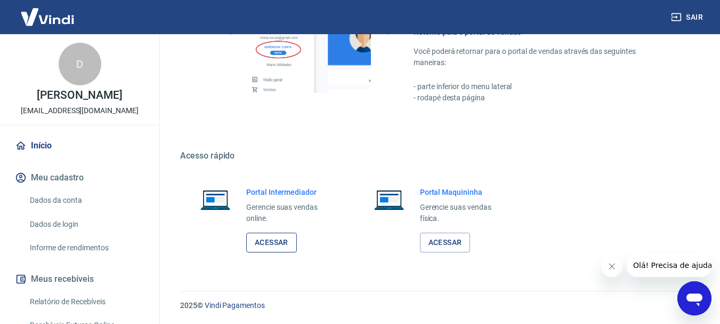 The image size is (720, 324). Describe the element at coordinates (464, 192) in the screenshot. I see `h6: Portal Maquininha` at that location.